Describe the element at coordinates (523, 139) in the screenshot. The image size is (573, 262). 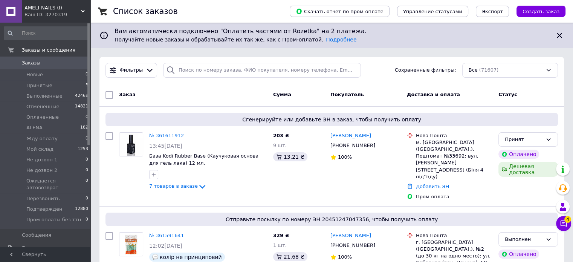
I see `div: Принят` at that location.